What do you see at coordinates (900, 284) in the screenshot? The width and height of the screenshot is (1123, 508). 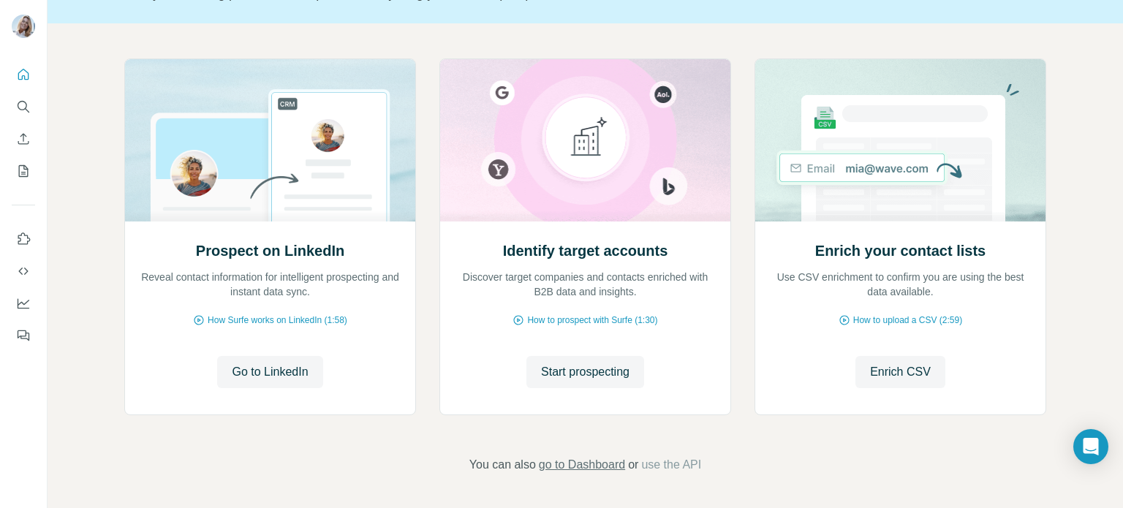 I see `p: Use CSV enrichment to confirm you are using the best data available.` at bounding box center [900, 284].